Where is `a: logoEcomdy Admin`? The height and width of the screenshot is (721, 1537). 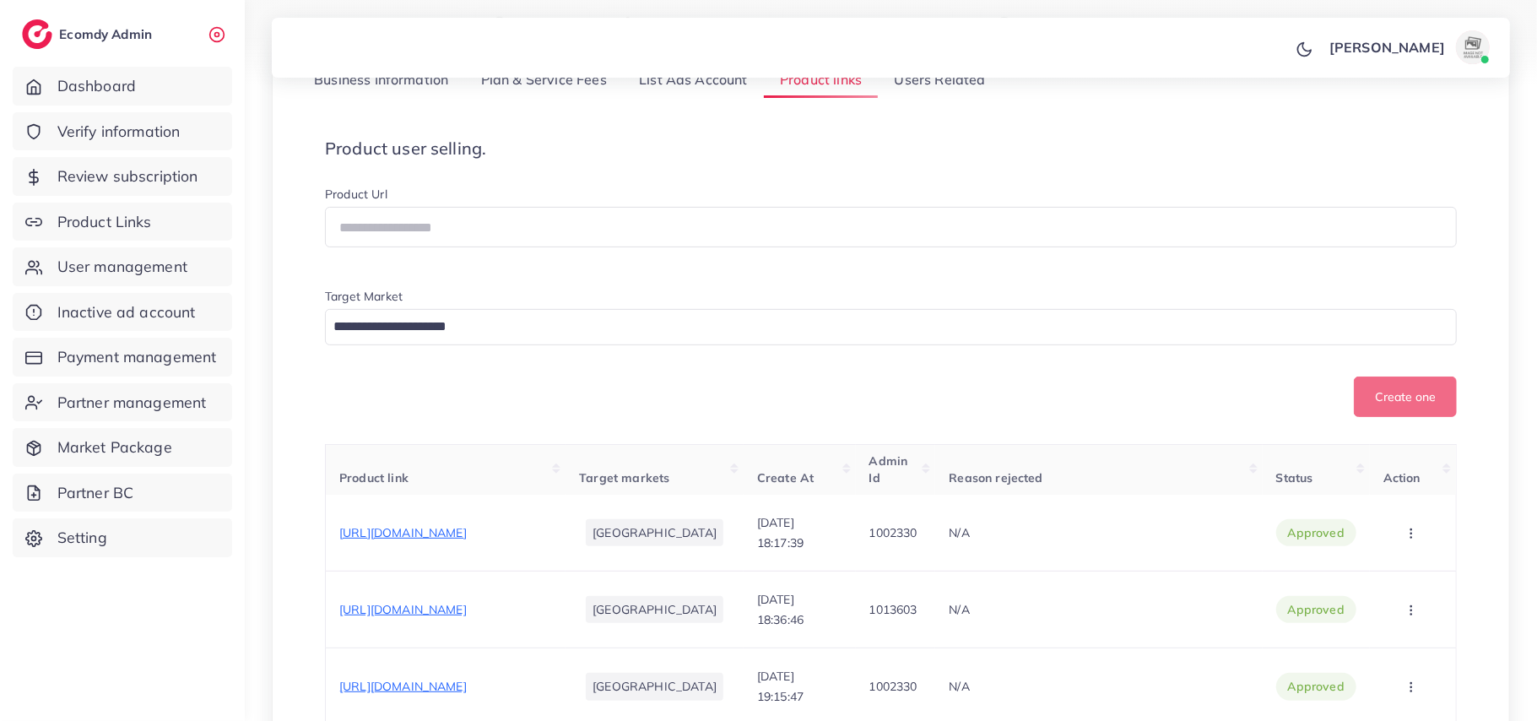 a: logoEcomdy Admin is located at coordinates (89, 34).